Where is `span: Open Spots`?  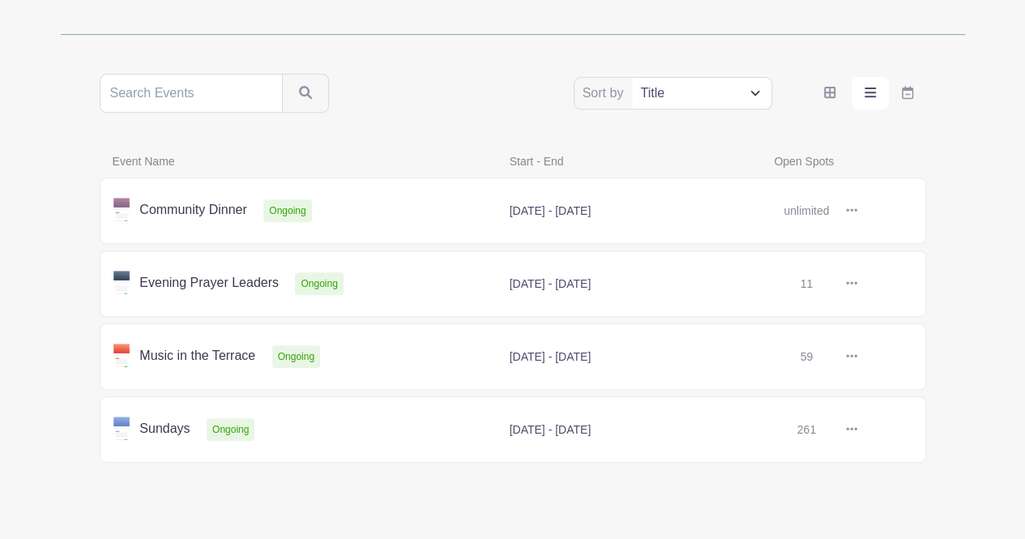 span: Open Spots is located at coordinates (830, 161).